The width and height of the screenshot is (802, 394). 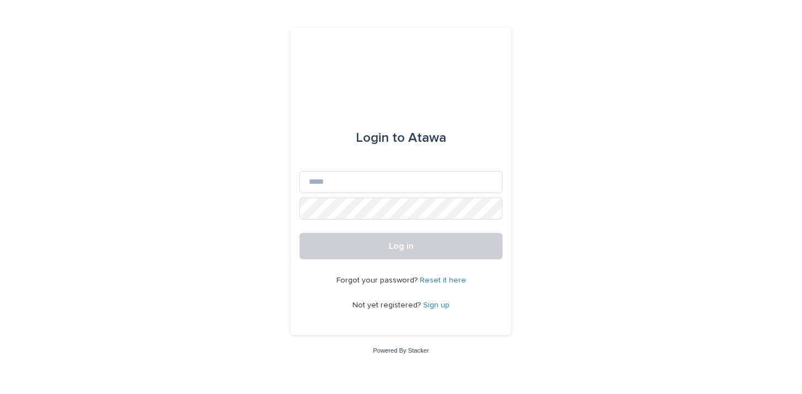 What do you see at coordinates (443, 280) in the screenshot?
I see `a: Reset it here` at bounding box center [443, 280].